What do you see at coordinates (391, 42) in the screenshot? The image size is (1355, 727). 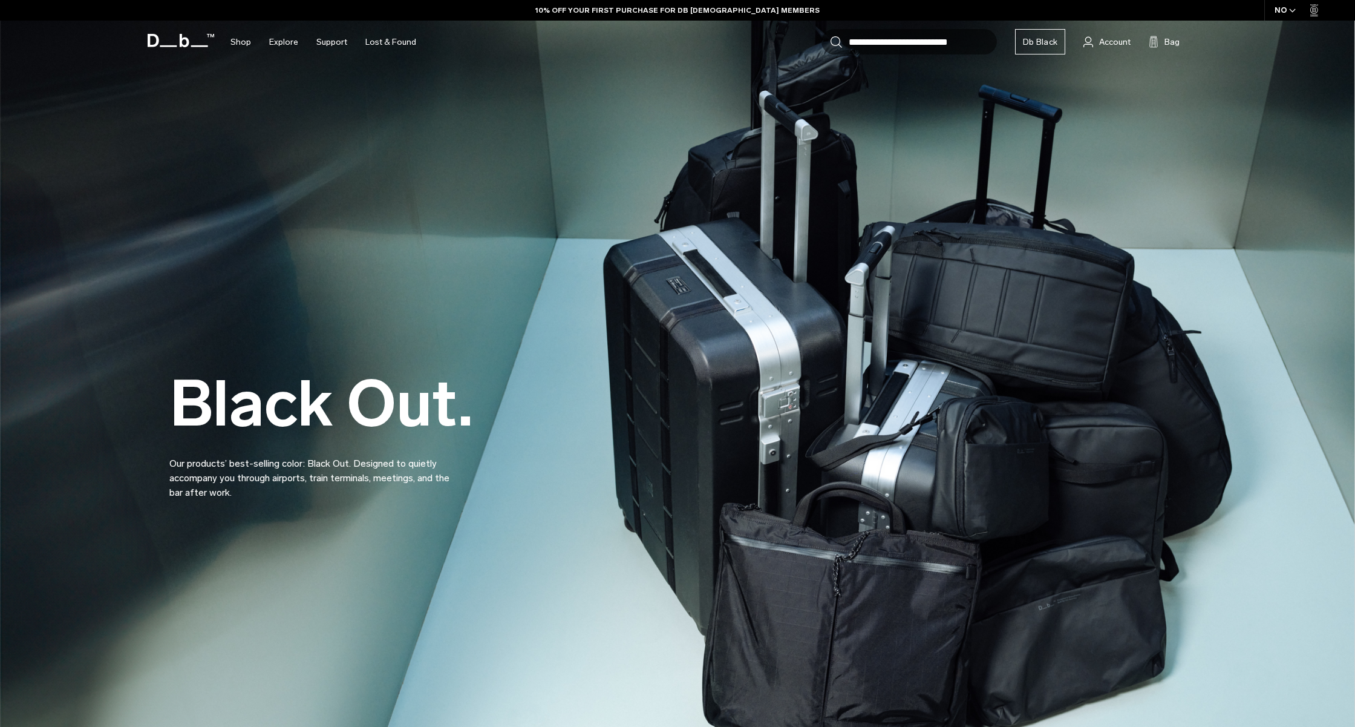 I see `a: Lost & Found` at bounding box center [391, 42].